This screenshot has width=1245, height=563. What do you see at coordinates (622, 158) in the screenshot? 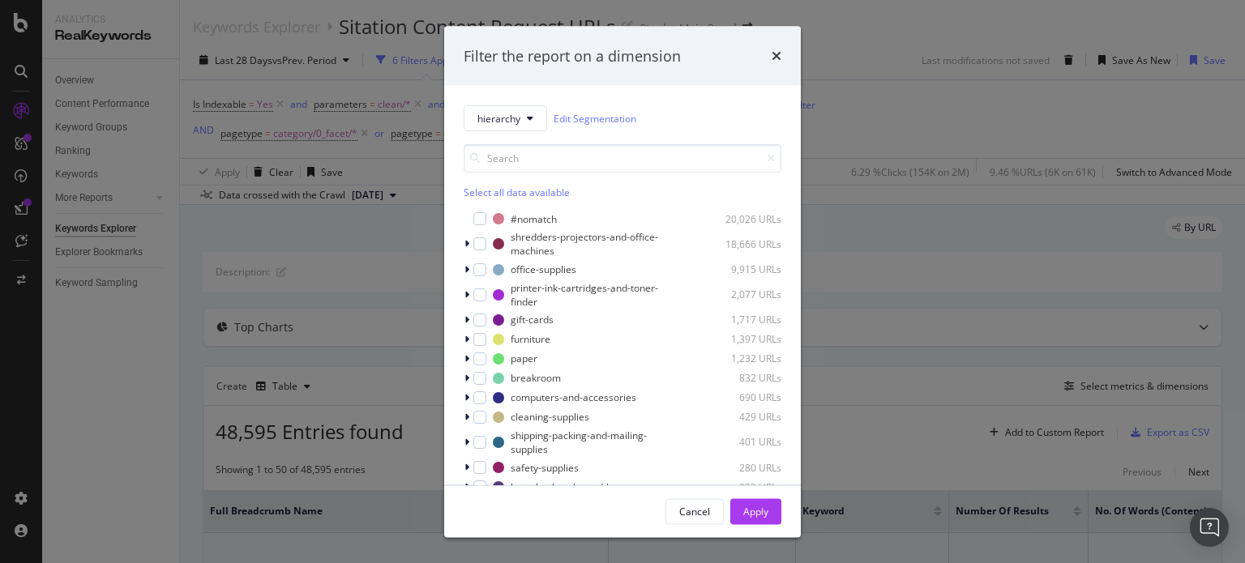
I see `input: Search` at bounding box center [622, 158].